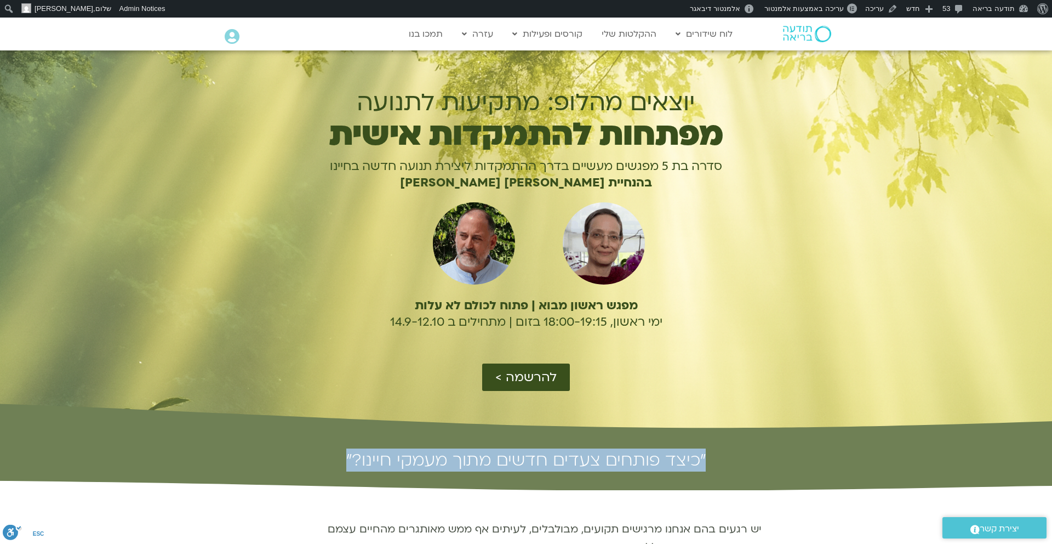  I want to click on span: ימי ראשון, 18:00-19:15 בזום | מתחילים ב 14.9-12.10, so click(526, 322).